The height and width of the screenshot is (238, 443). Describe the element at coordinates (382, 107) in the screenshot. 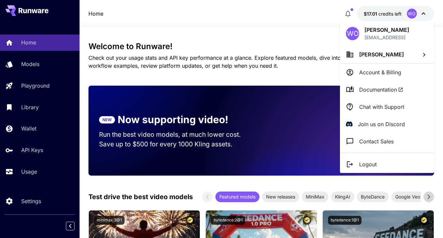

I see `p: Chat with Support` at that location.